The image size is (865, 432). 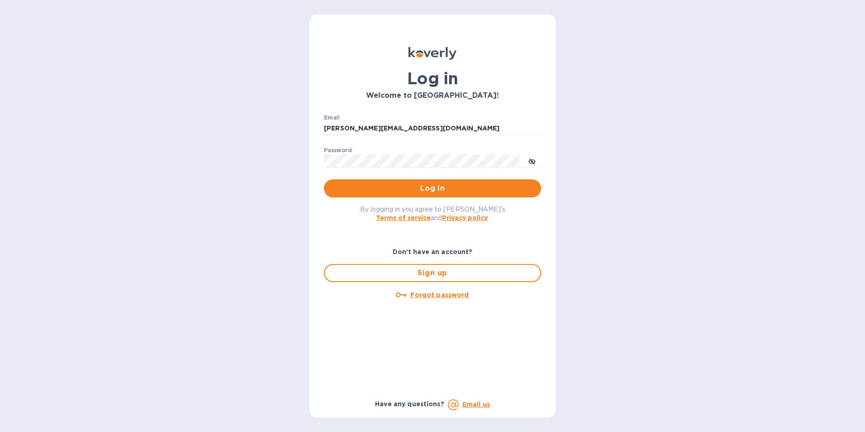 What do you see at coordinates (433, 188) in the screenshot?
I see `button: Log in` at bounding box center [433, 188].